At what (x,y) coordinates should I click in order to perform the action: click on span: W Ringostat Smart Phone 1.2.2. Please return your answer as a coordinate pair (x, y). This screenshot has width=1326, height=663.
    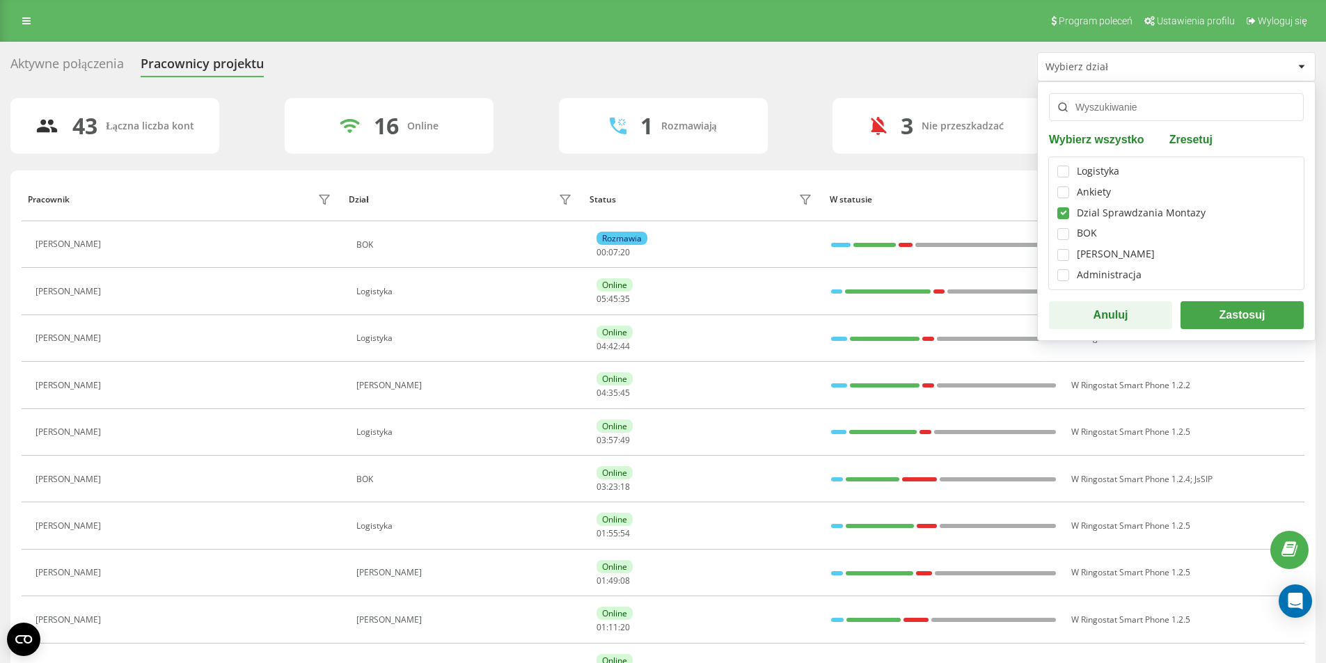
    Looking at the image, I should click on (1130, 385).